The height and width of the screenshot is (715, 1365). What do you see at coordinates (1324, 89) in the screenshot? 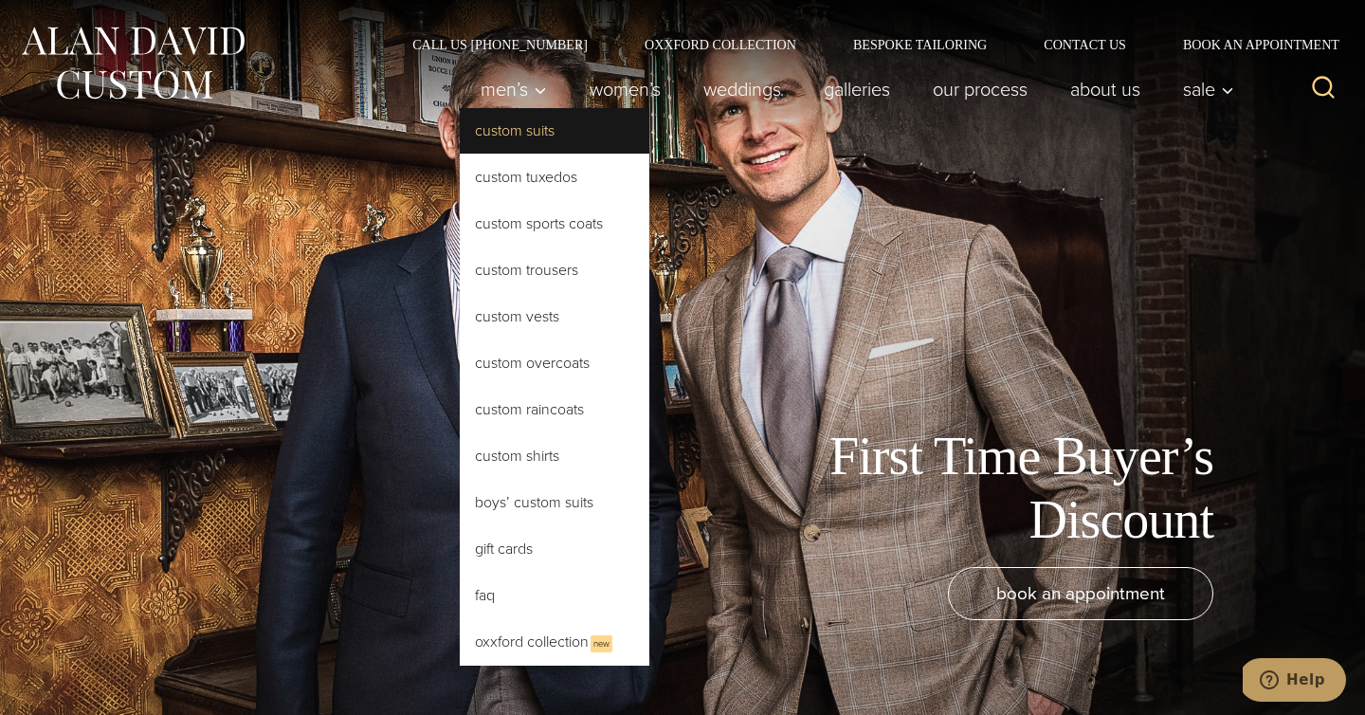
I see `button: View Search Form` at bounding box center [1324, 89].